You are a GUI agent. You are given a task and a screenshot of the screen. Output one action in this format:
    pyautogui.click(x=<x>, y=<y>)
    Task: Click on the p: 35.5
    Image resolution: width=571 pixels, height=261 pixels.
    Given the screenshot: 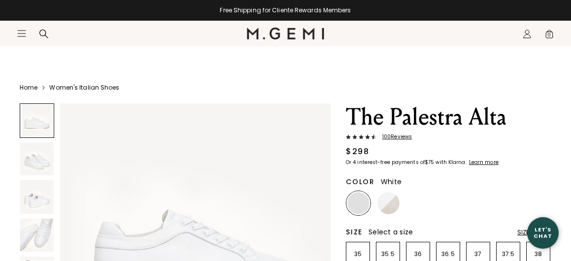 What is the action you would take?
    pyautogui.click(x=388, y=254)
    